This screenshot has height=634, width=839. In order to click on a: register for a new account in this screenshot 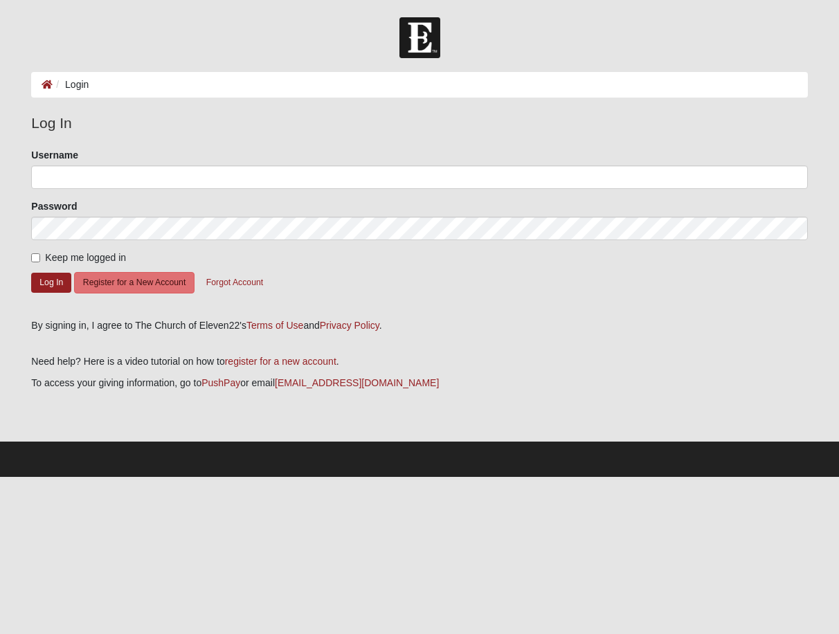, I will do `click(281, 362)`.